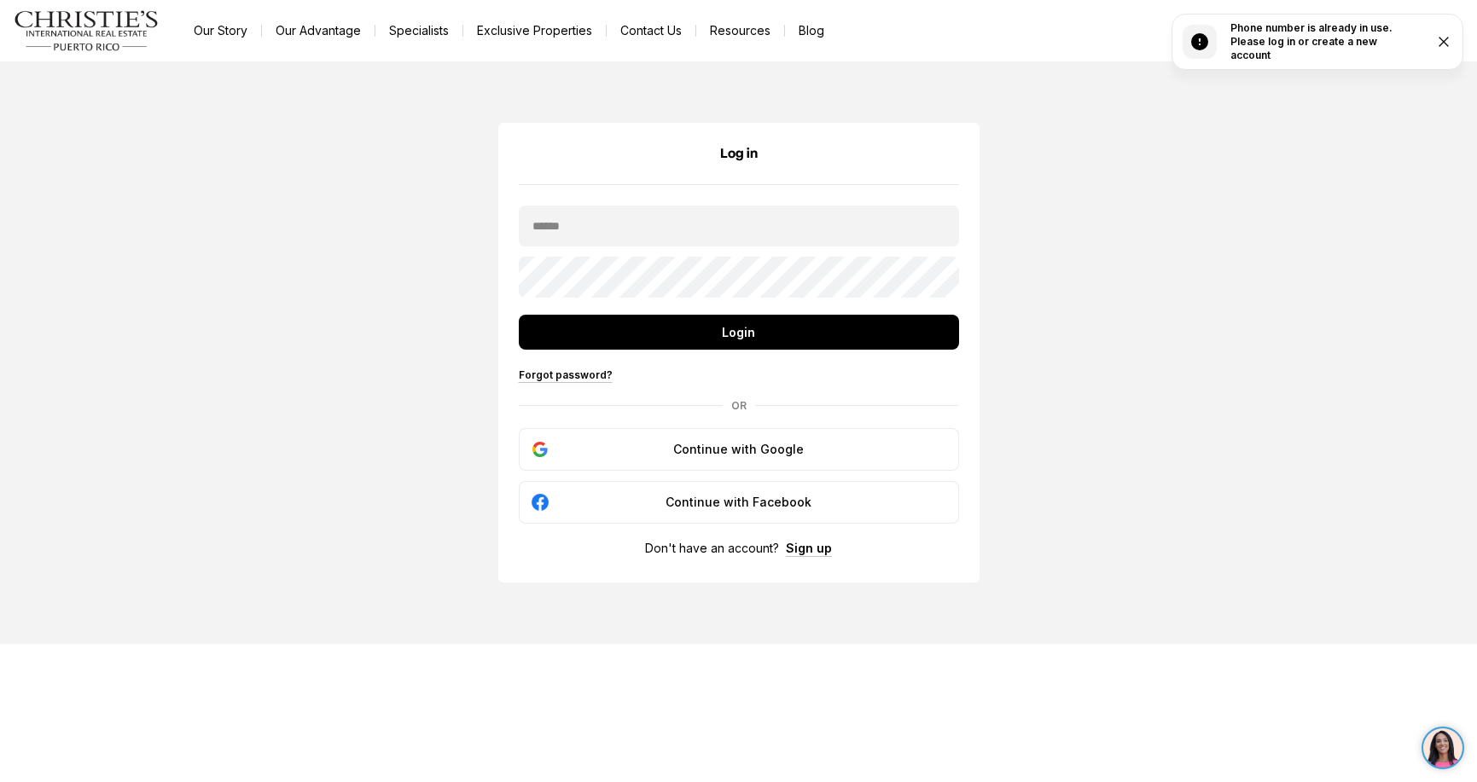  What do you see at coordinates (30, 30) in the screenshot?
I see `img: be3d4b55-7850-4bcb-9297-a2f9cd376e78.png` at bounding box center [30, 30].